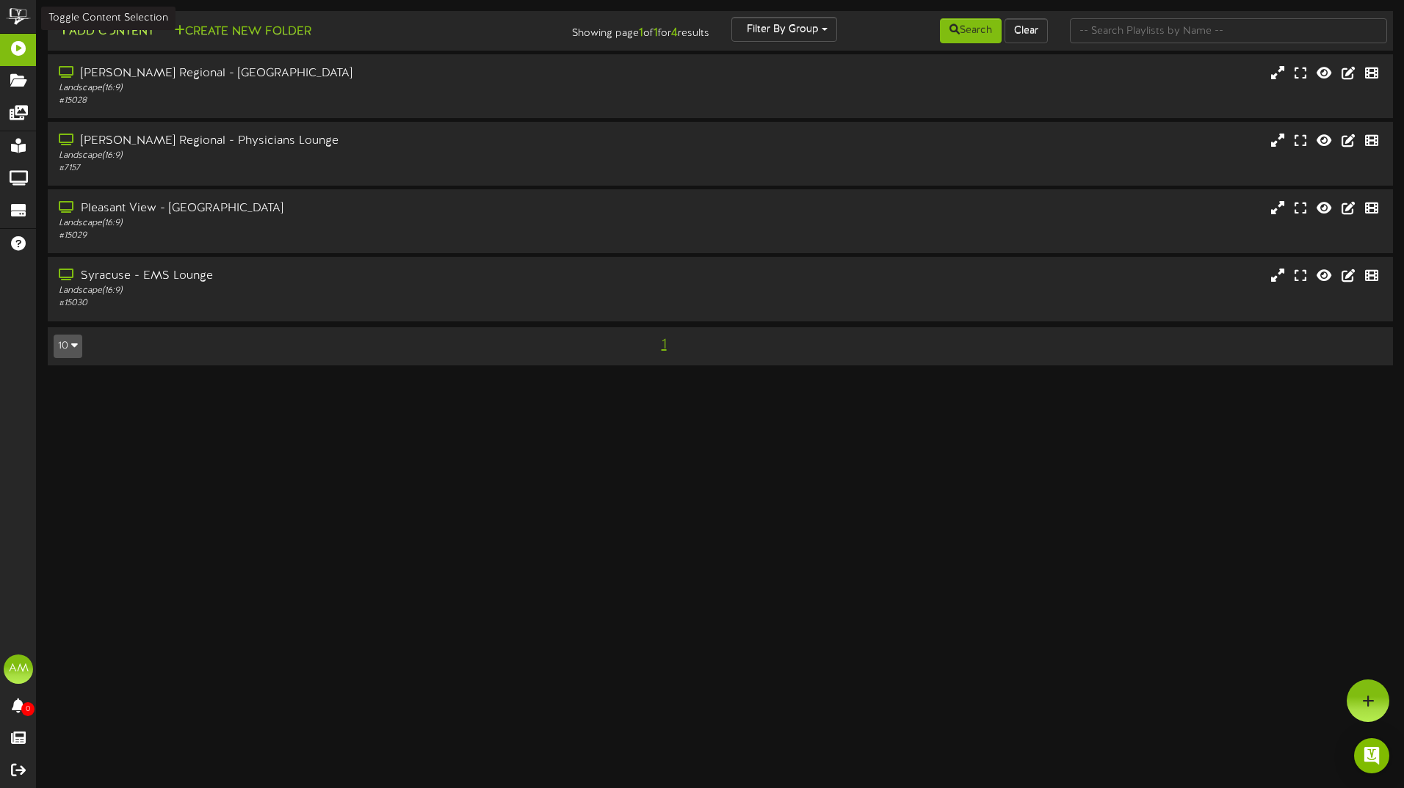 The image size is (1404, 788). What do you see at coordinates (607, 29) in the screenshot?
I see `div: Showing page of for results` at bounding box center [607, 29].